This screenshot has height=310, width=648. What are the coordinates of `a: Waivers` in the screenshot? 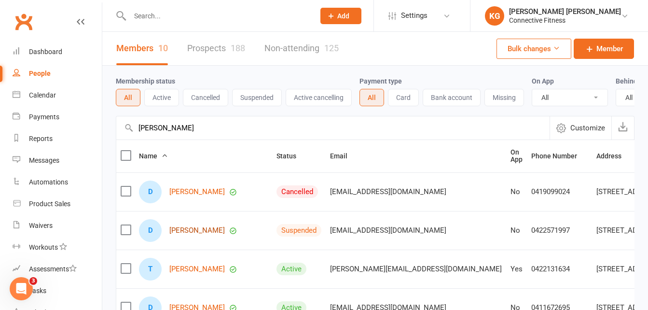 It's located at (57, 225).